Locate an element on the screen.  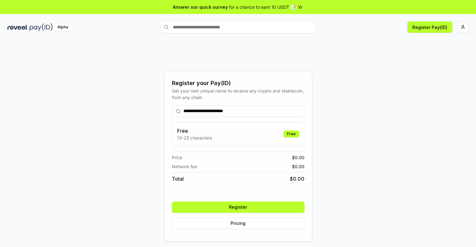
img: reveel_dark is located at coordinates (18, 27).